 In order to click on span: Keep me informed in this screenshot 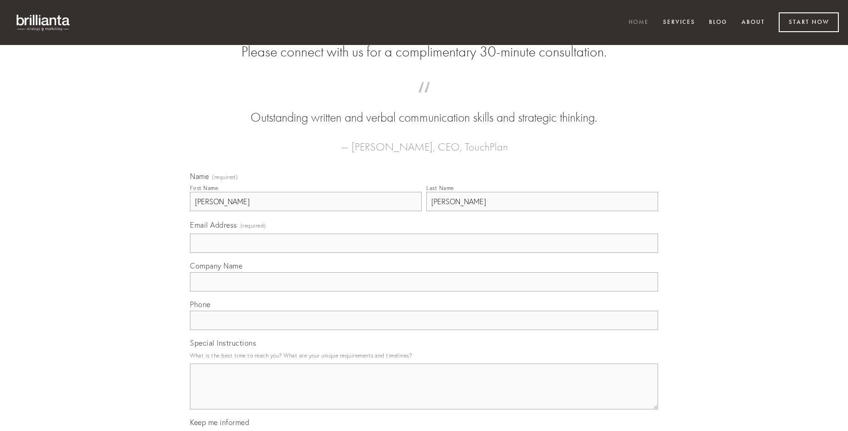, I will do `click(219, 422)`.